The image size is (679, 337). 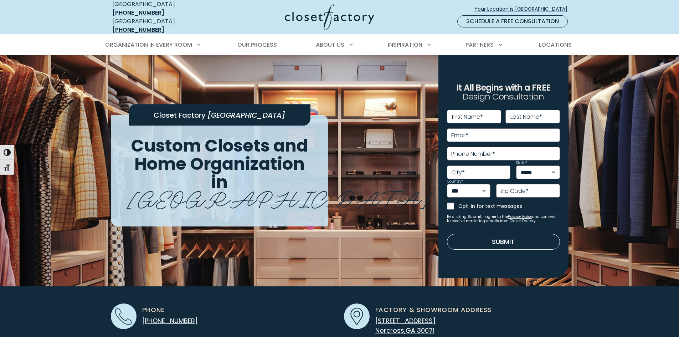 What do you see at coordinates (512, 21) in the screenshot?
I see `a: Schedule a Free Consultation` at bounding box center [512, 21].